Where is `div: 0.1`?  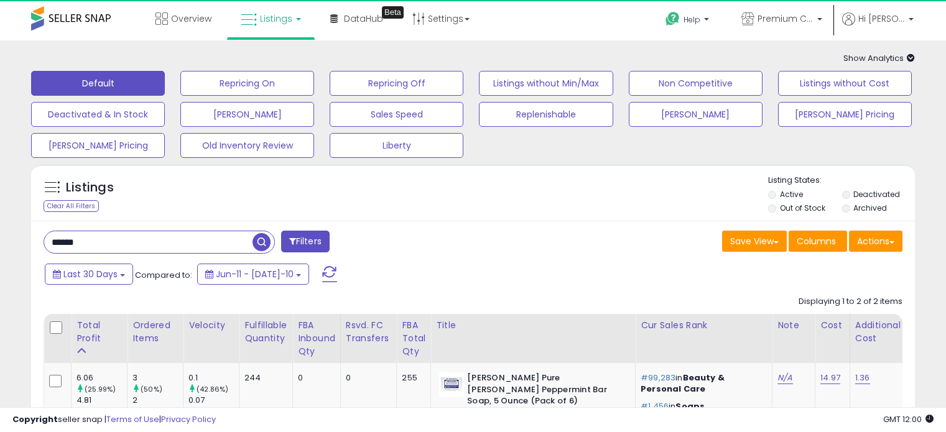 div: 0.1 is located at coordinates (213, 378).